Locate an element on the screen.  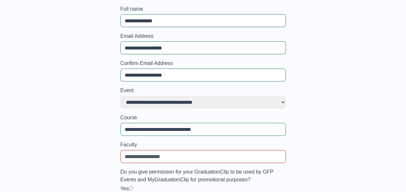
label: Full name is located at coordinates (203, 9).